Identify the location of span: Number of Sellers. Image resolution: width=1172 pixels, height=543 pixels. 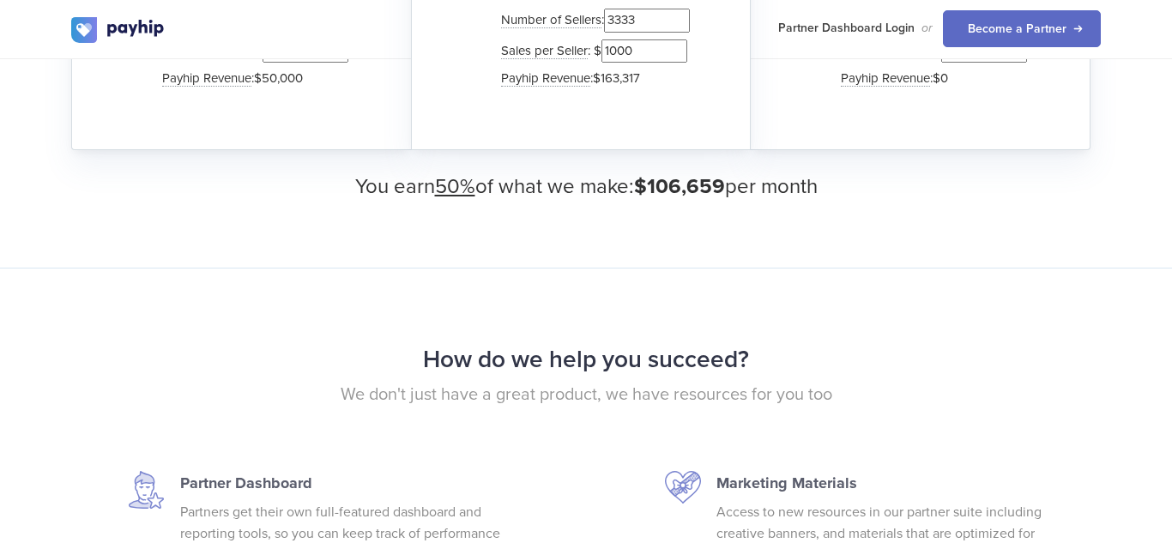
(551, 20).